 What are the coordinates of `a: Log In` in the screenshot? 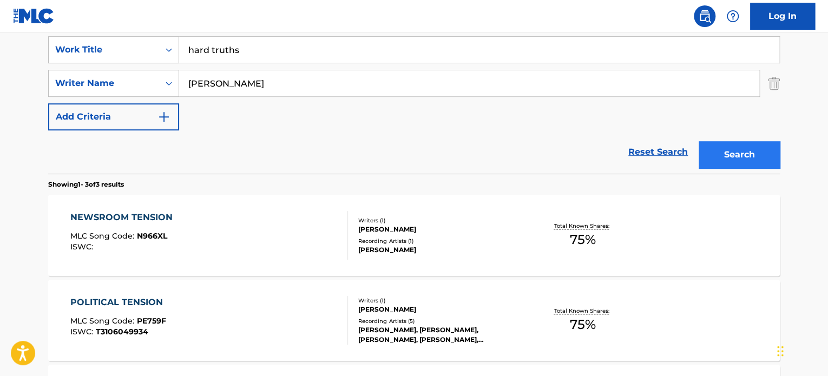 It's located at (782, 16).